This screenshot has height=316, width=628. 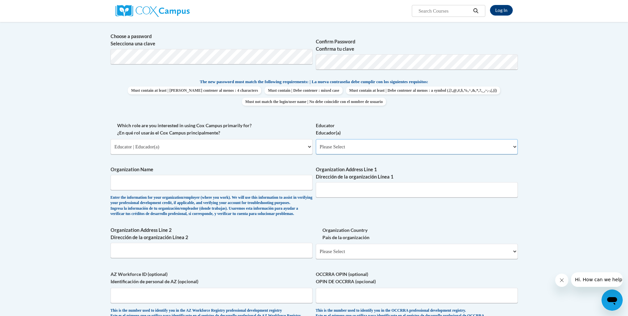 I want to click on span: The new password must match the following requirements: | La nueva contraseña debe cumplir con lo..., so click(x=314, y=82).